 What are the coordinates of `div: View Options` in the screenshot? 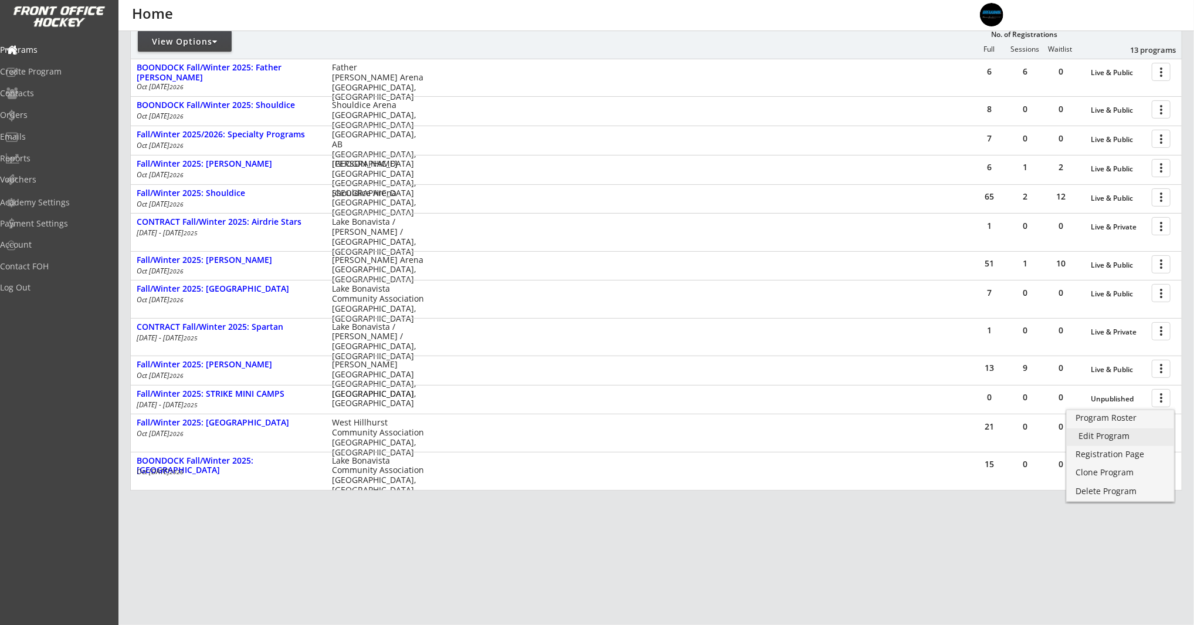 It's located at (185, 42).